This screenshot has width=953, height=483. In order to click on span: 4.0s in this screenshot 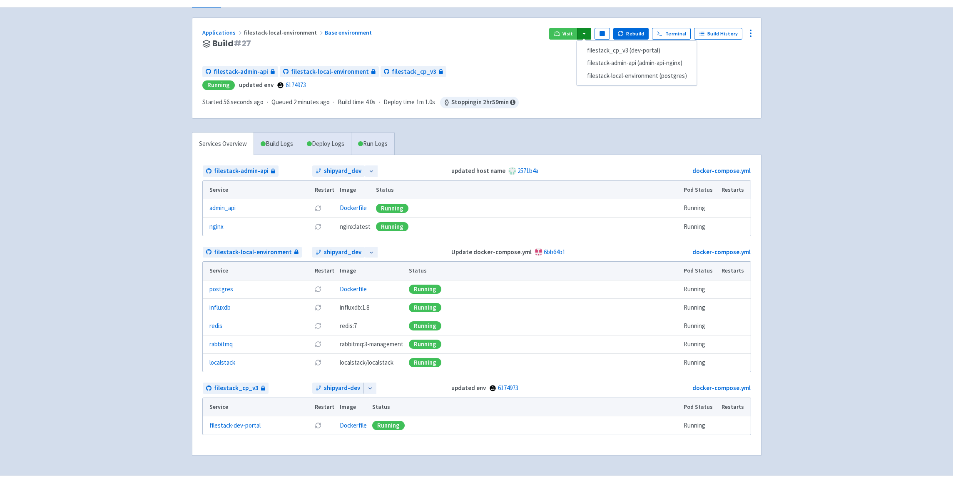, I will do `click(371, 102)`.